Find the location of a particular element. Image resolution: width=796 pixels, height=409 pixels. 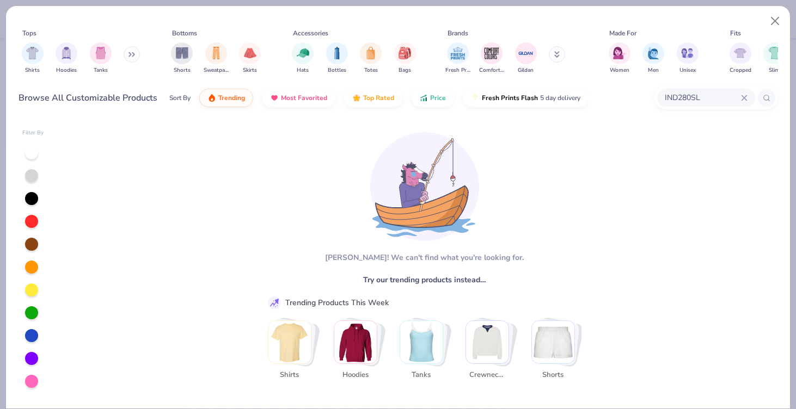

span: Totes is located at coordinates (371, 70).